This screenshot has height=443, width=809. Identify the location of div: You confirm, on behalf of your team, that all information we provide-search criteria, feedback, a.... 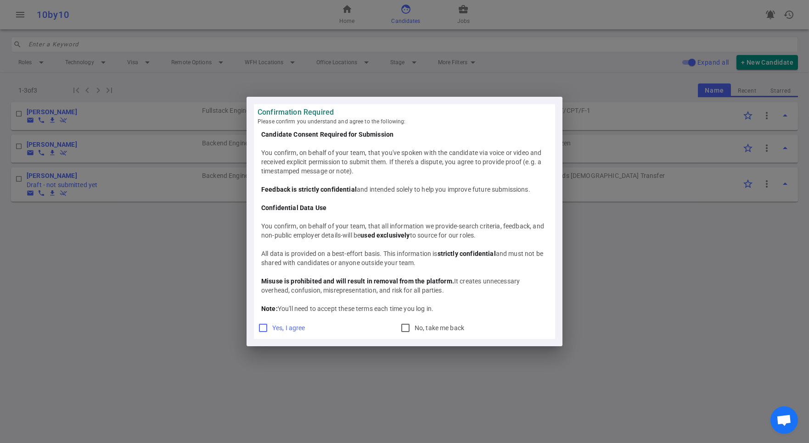
(404, 231).